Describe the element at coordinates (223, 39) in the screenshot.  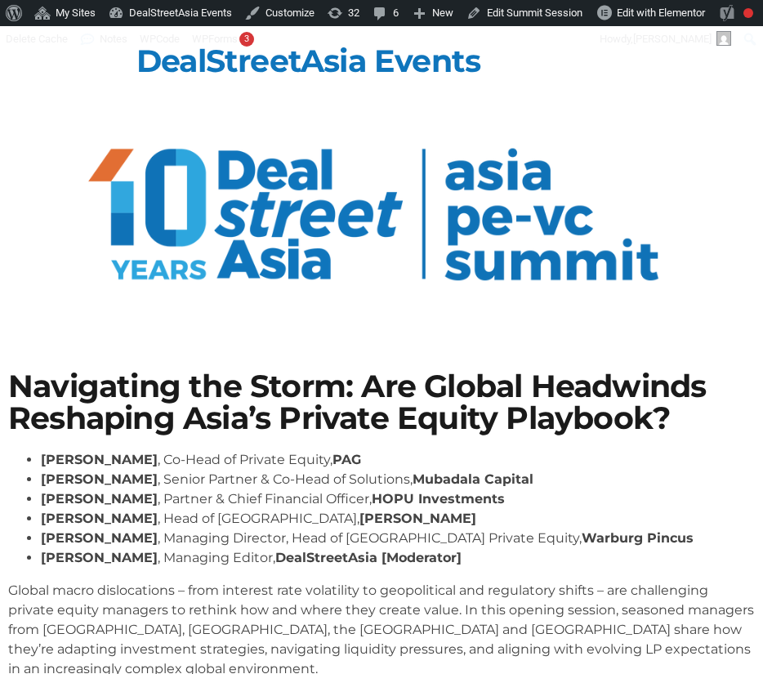
I see `a: WPForms3` at that location.